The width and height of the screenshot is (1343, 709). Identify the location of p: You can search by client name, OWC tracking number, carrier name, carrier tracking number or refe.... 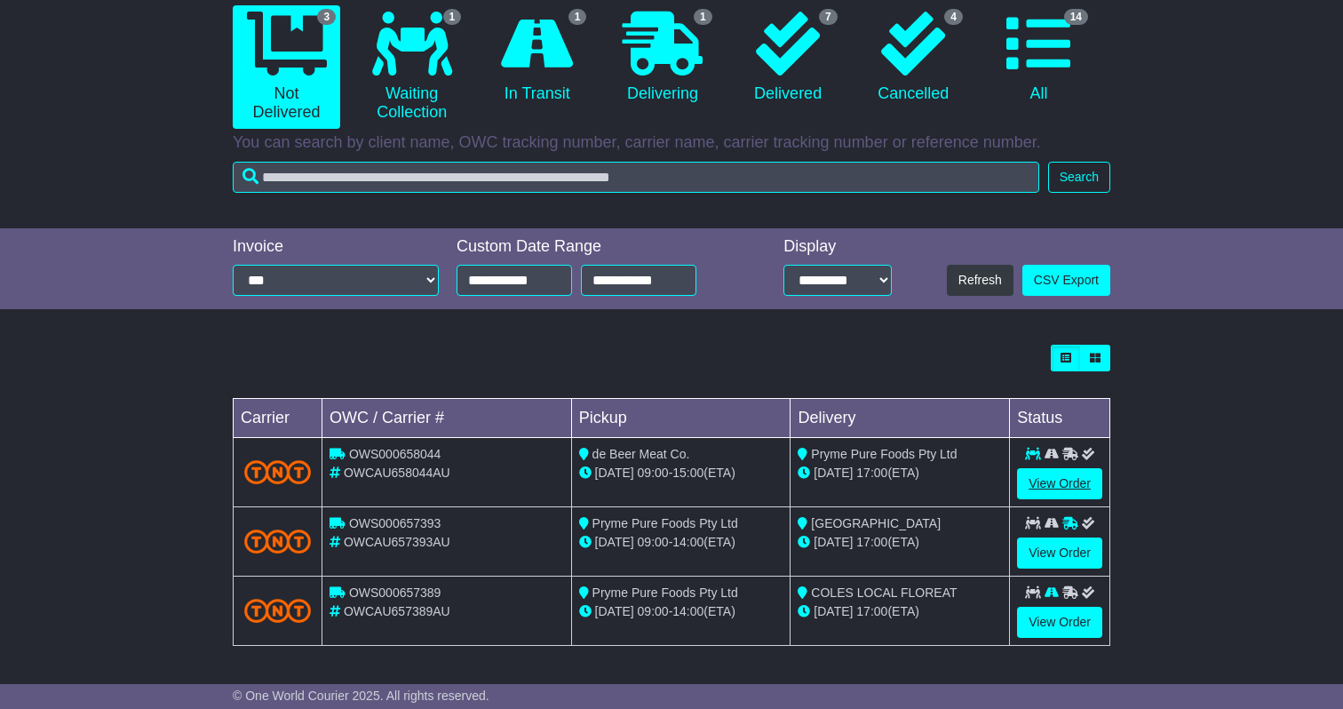
(672, 143).